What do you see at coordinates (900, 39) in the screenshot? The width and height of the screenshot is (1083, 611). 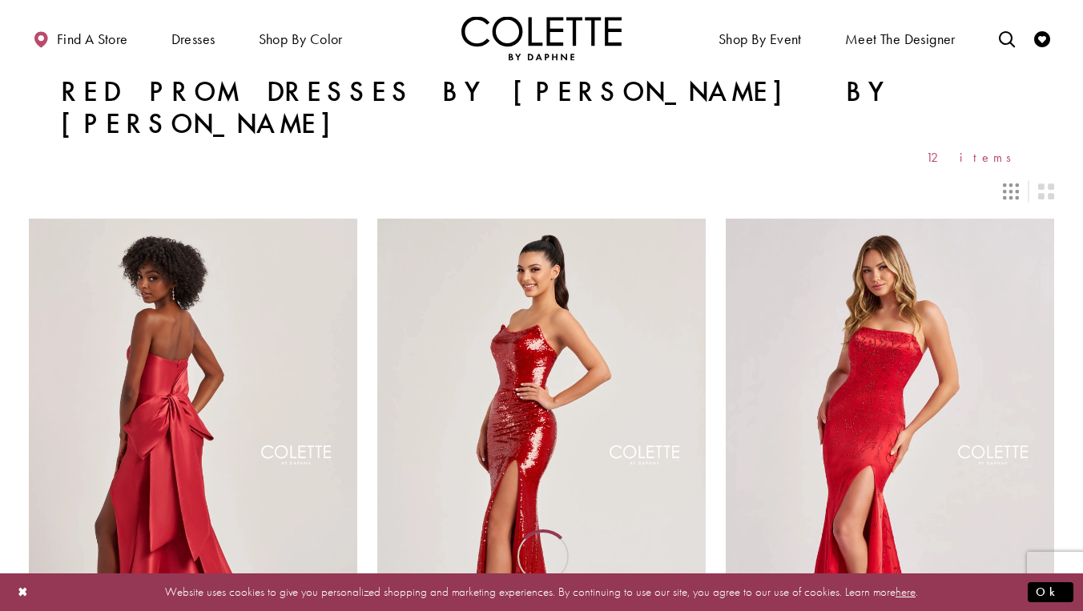 I see `span: Meet the designer` at bounding box center [900, 39].